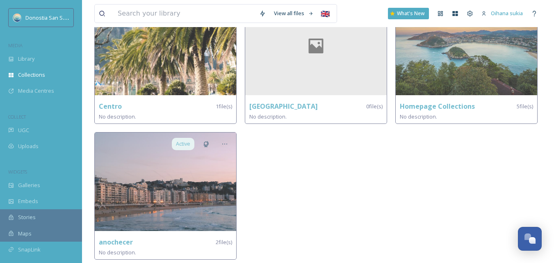 The image size is (554, 263). What do you see at coordinates (29, 185) in the screenshot?
I see `span: Galleries` at bounding box center [29, 185].